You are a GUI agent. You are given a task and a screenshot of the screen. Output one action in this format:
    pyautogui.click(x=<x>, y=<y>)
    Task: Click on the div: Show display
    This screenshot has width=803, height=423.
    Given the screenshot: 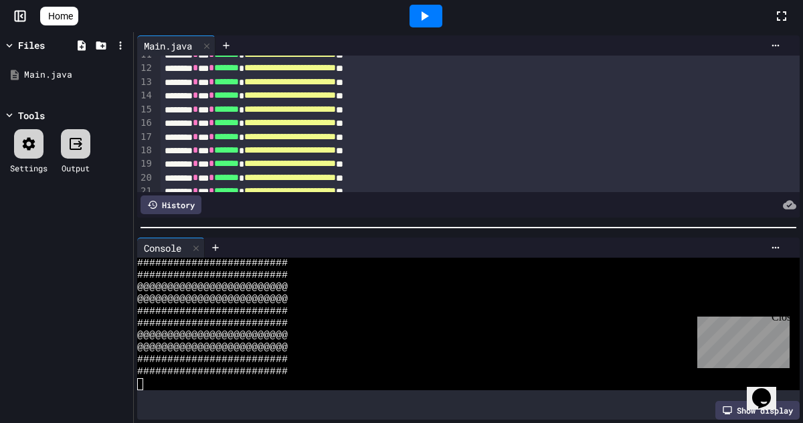 What is the action you would take?
    pyautogui.click(x=757, y=410)
    